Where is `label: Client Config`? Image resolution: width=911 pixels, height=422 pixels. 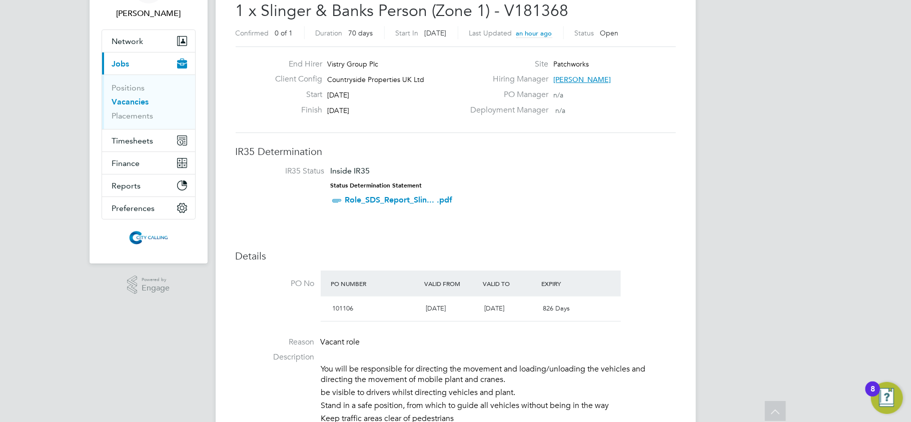
label: Client Config is located at coordinates (295, 79).